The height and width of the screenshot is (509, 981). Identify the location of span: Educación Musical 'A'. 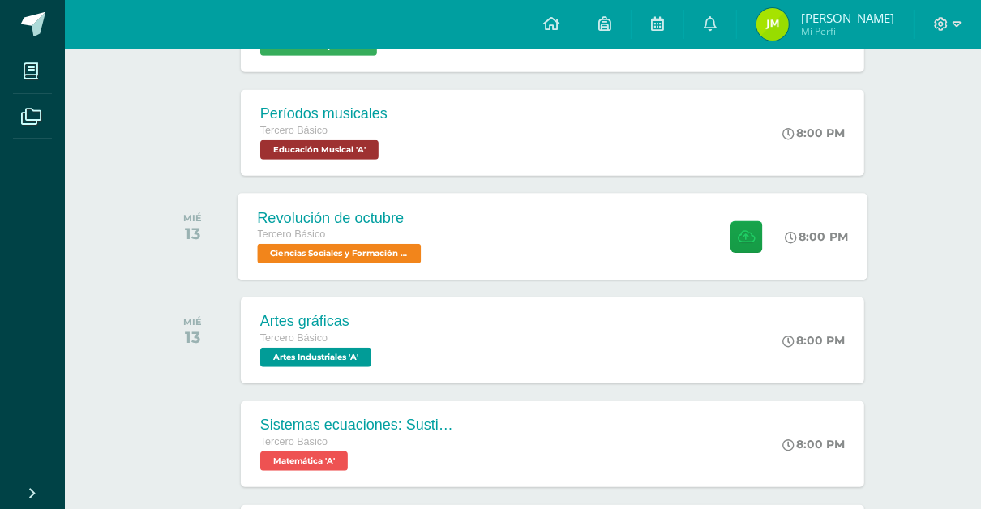
(319, 150).